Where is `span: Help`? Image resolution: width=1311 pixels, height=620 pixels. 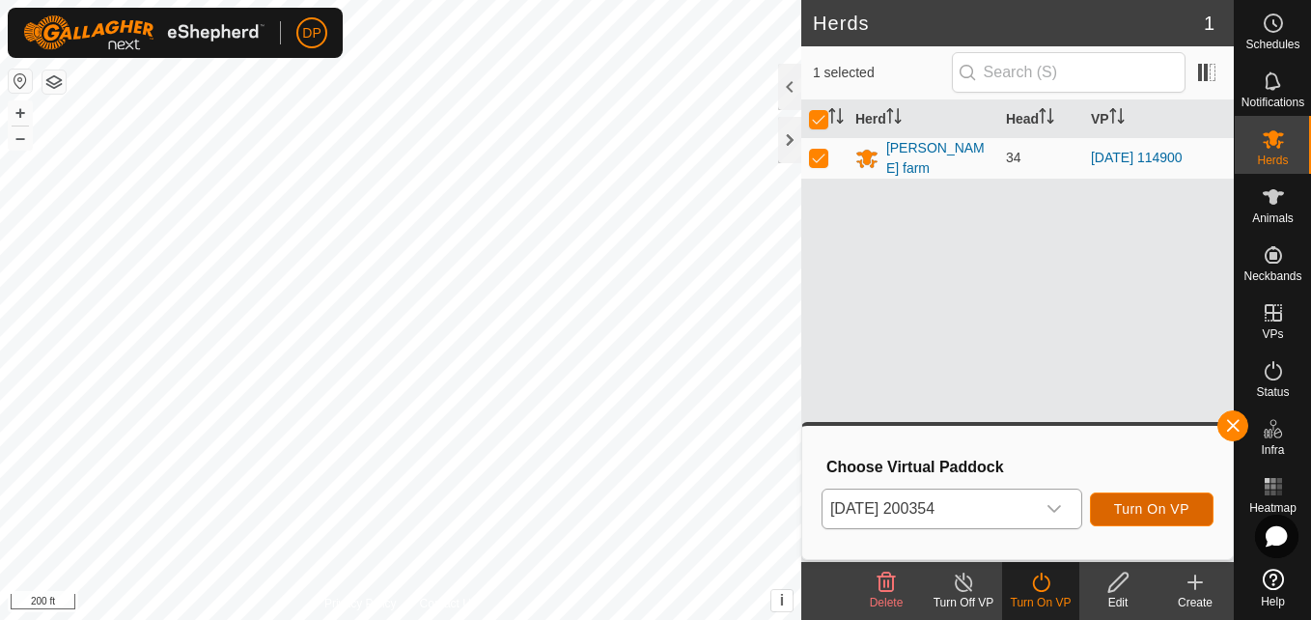 span: Help is located at coordinates (1273, 602).